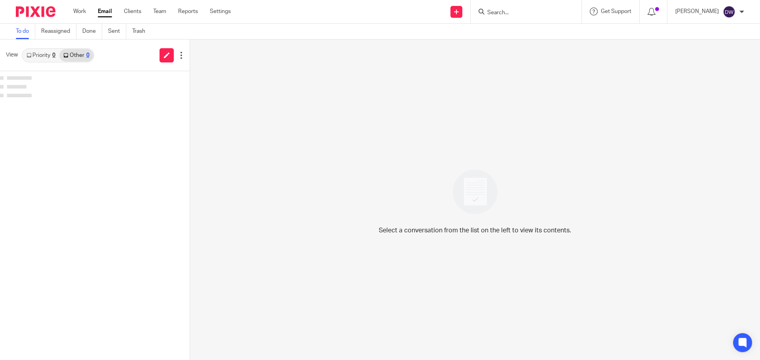  What do you see at coordinates (59, 31) in the screenshot?
I see `a: Reassigned` at bounding box center [59, 31].